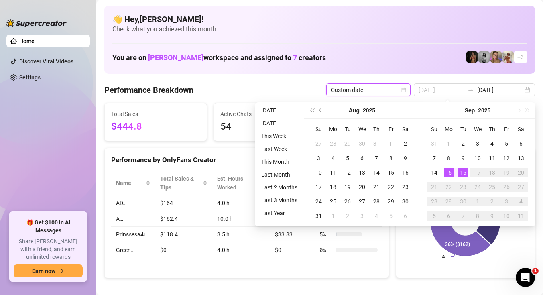 This screenshot has height=295, width=543. Describe the element at coordinates (319, 29) in the screenshot. I see `span: Check what you achieved this month` at that location.